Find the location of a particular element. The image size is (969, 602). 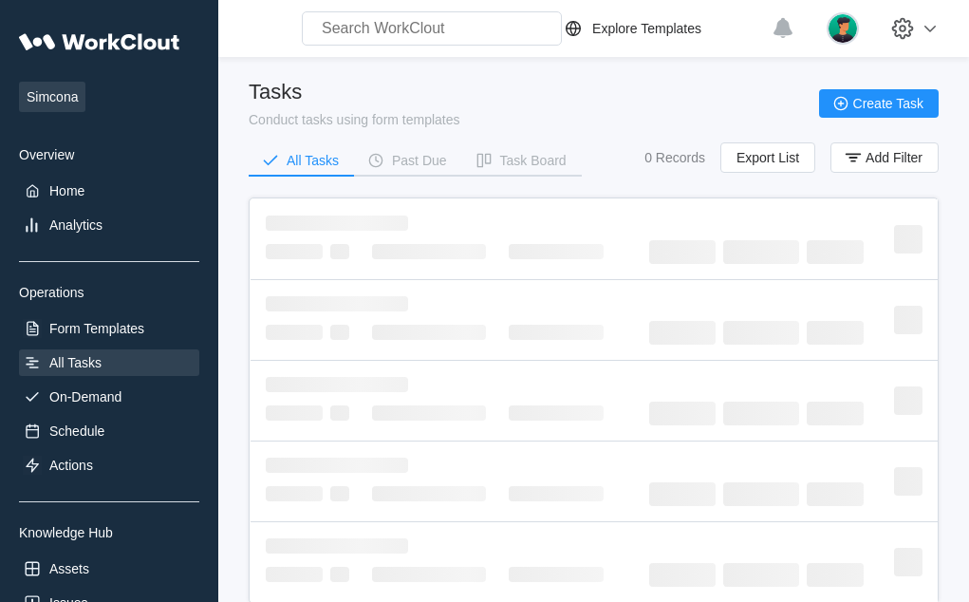

a: Assets is located at coordinates (109, 569).